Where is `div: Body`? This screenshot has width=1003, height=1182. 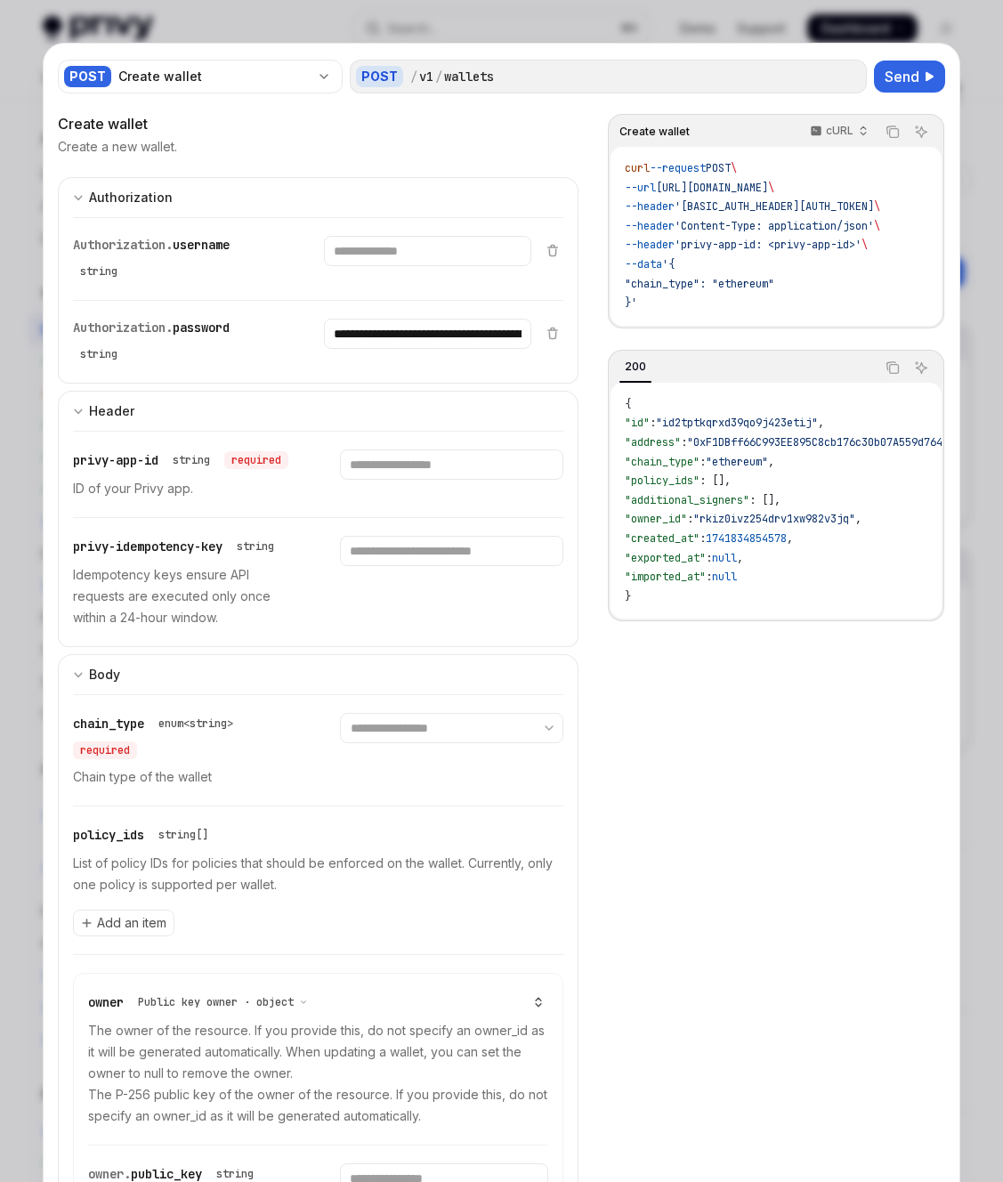
div: Body is located at coordinates (104, 675).